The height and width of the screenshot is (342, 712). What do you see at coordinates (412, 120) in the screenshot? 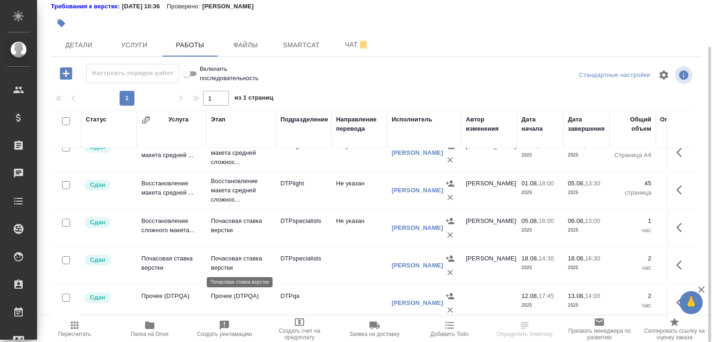
I see `div: Исполнитель` at bounding box center [412, 120].